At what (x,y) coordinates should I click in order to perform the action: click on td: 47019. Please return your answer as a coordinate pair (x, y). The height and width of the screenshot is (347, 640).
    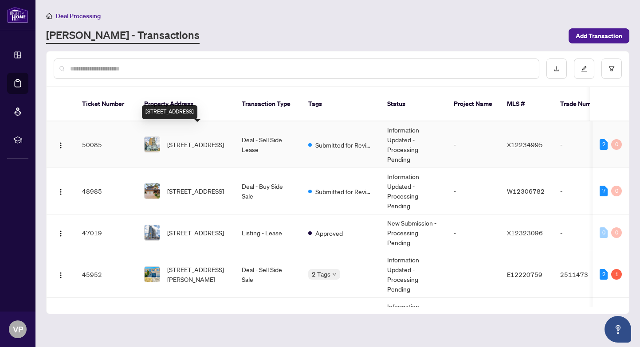
    Looking at the image, I should click on (106, 233).